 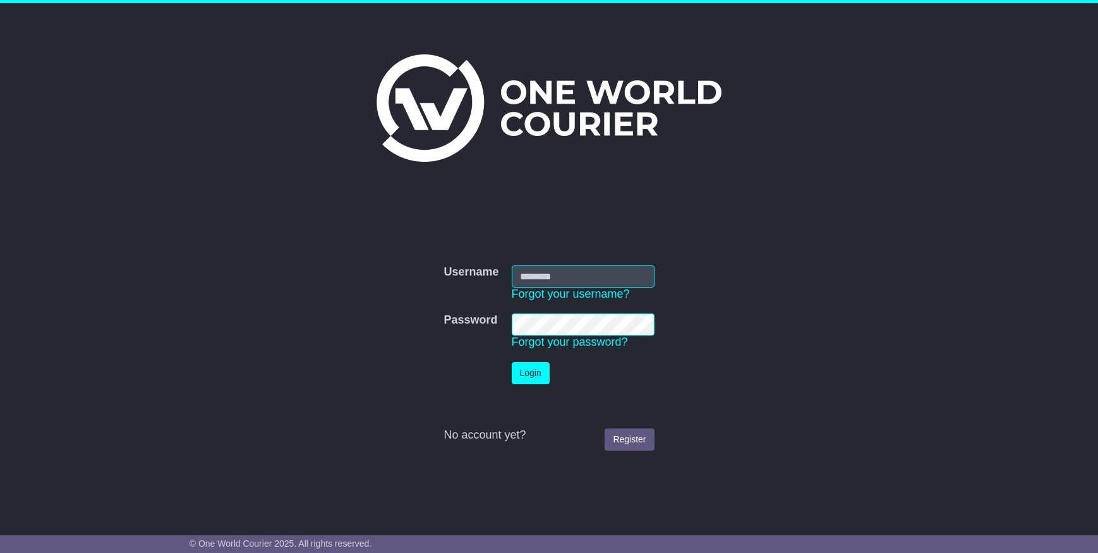 I want to click on a: Forgot your username?, so click(x=570, y=294).